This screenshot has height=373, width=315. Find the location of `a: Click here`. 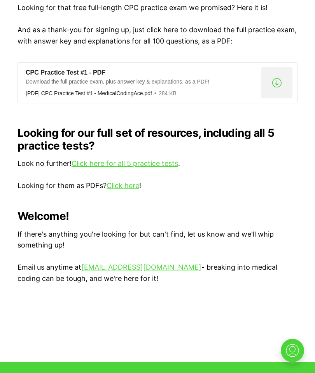

a: Click here is located at coordinates (123, 185).